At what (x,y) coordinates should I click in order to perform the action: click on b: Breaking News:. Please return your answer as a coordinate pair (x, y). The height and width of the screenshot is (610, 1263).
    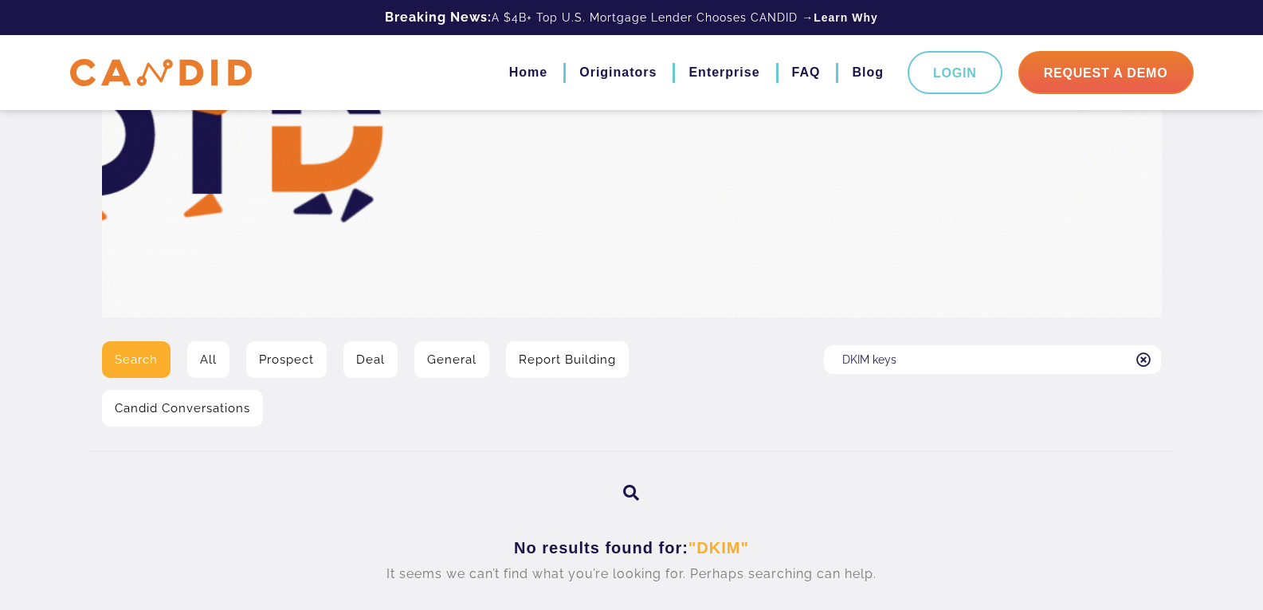
    Looking at the image, I should click on (438, 17).